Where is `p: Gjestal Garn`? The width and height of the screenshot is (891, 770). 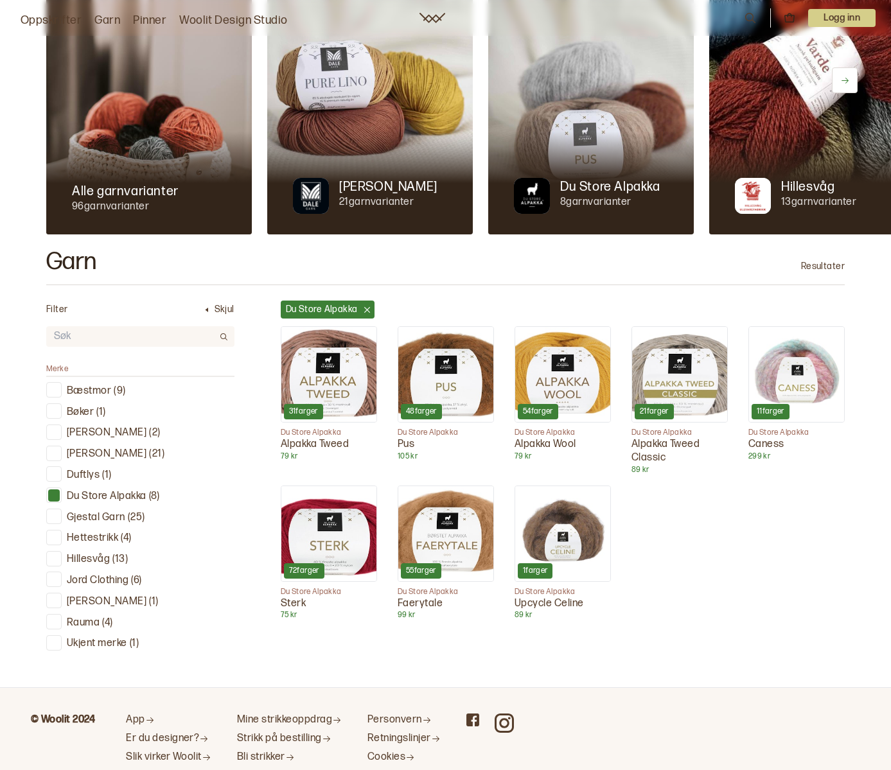 p: Gjestal Garn is located at coordinates (96, 518).